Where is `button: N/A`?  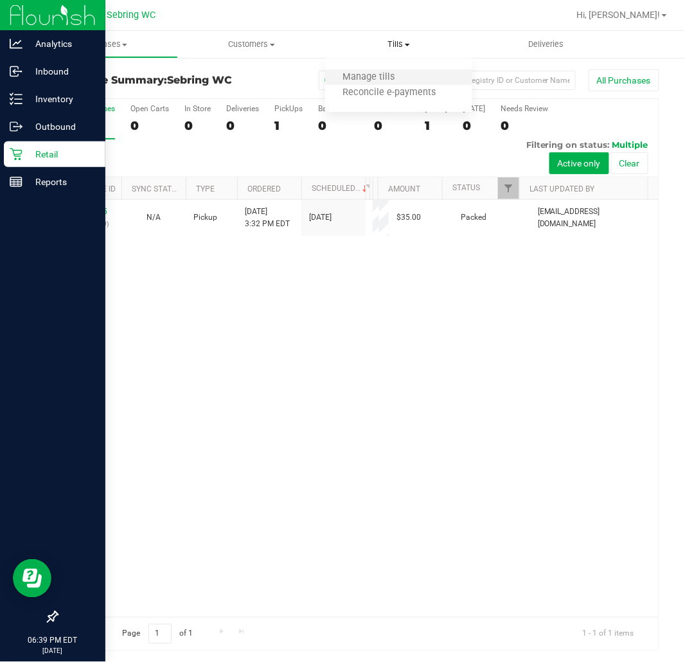 button: N/A is located at coordinates (154, 217).